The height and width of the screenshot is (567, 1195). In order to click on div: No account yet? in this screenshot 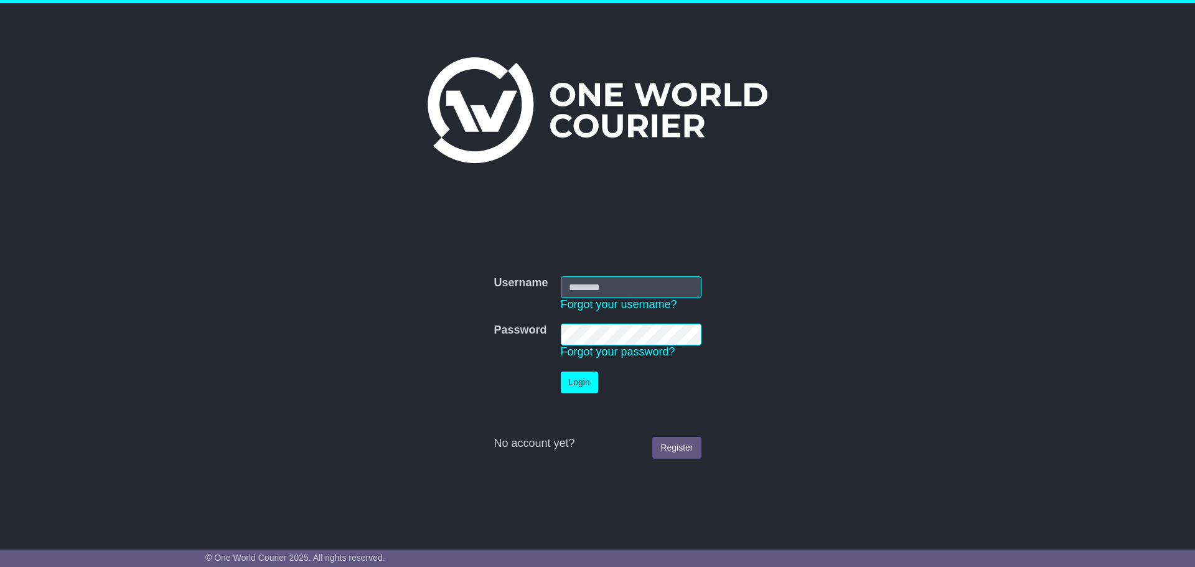, I will do `click(597, 444)`.